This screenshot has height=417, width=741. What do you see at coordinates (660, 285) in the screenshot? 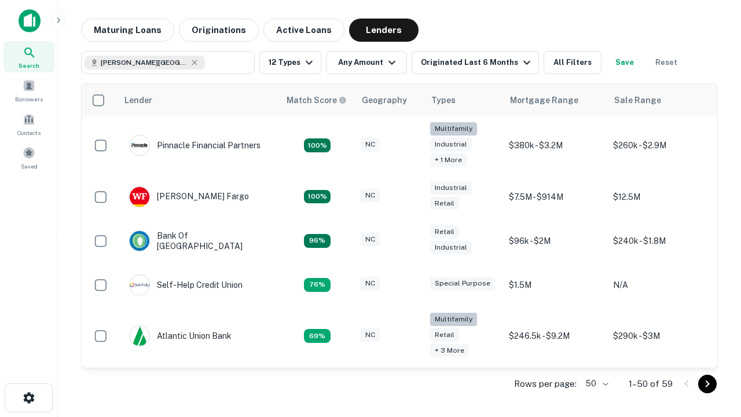
I see `td: N/A` at bounding box center [660, 285].